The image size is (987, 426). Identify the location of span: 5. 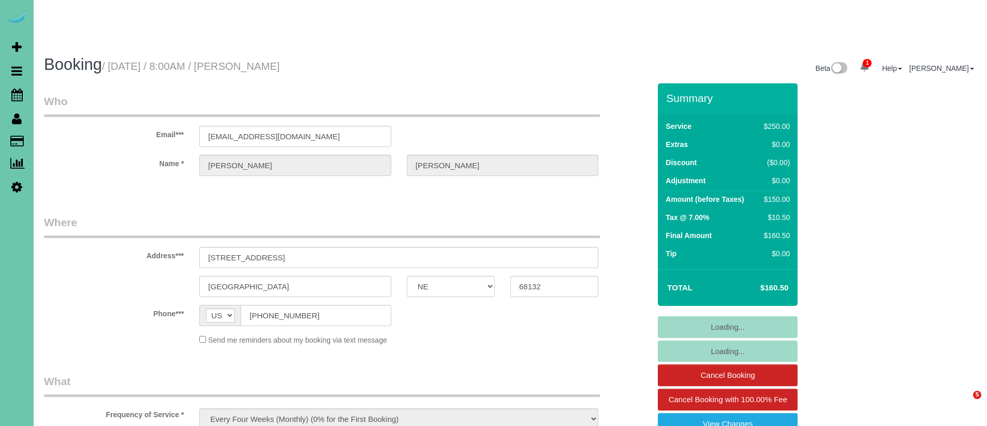
(978, 395).